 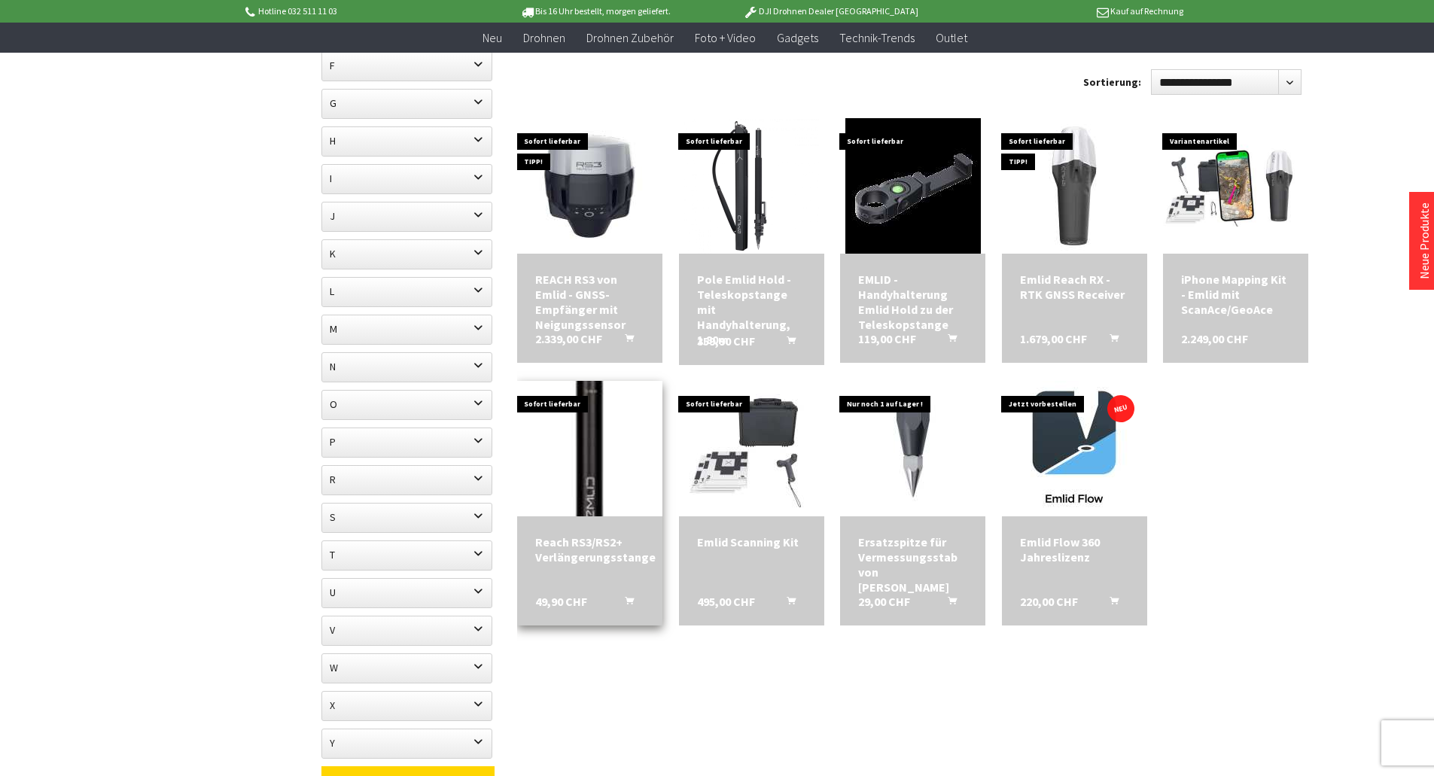 I want to click on div: Pole Emlid Hold - Teleskopstange mit Handyhalterung, 1.80m, so click(x=751, y=309).